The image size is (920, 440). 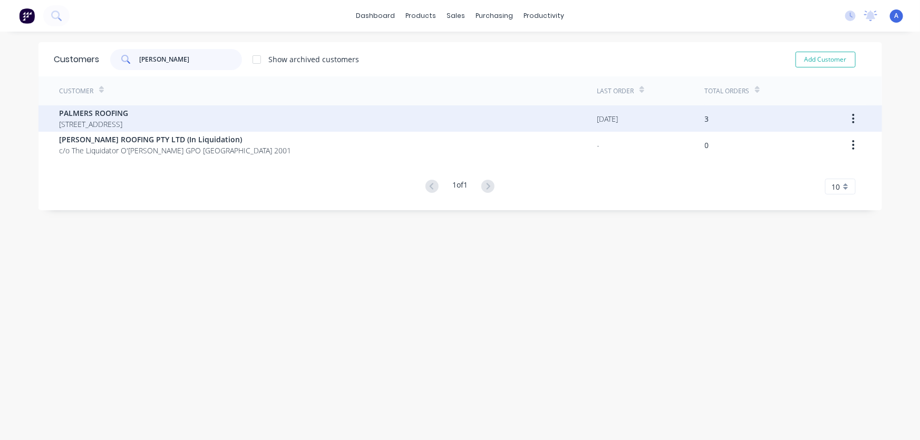 I want to click on div: productivity, so click(x=543, y=16).